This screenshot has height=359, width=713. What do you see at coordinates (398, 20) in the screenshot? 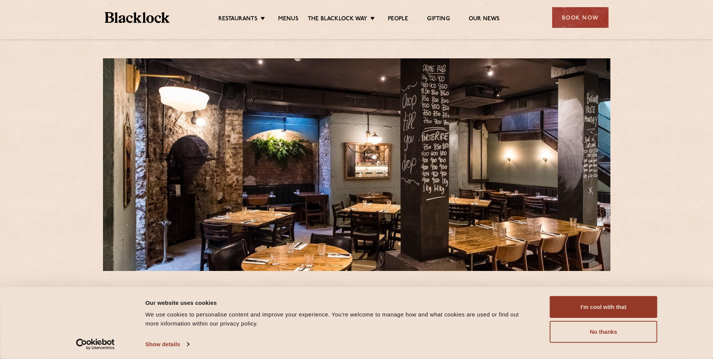
I see `a: People` at bounding box center [398, 20].